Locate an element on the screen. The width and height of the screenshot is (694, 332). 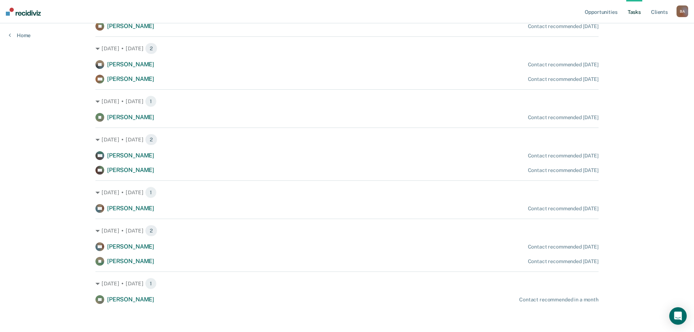
div: Contact recommended in a month is located at coordinates (559, 300).